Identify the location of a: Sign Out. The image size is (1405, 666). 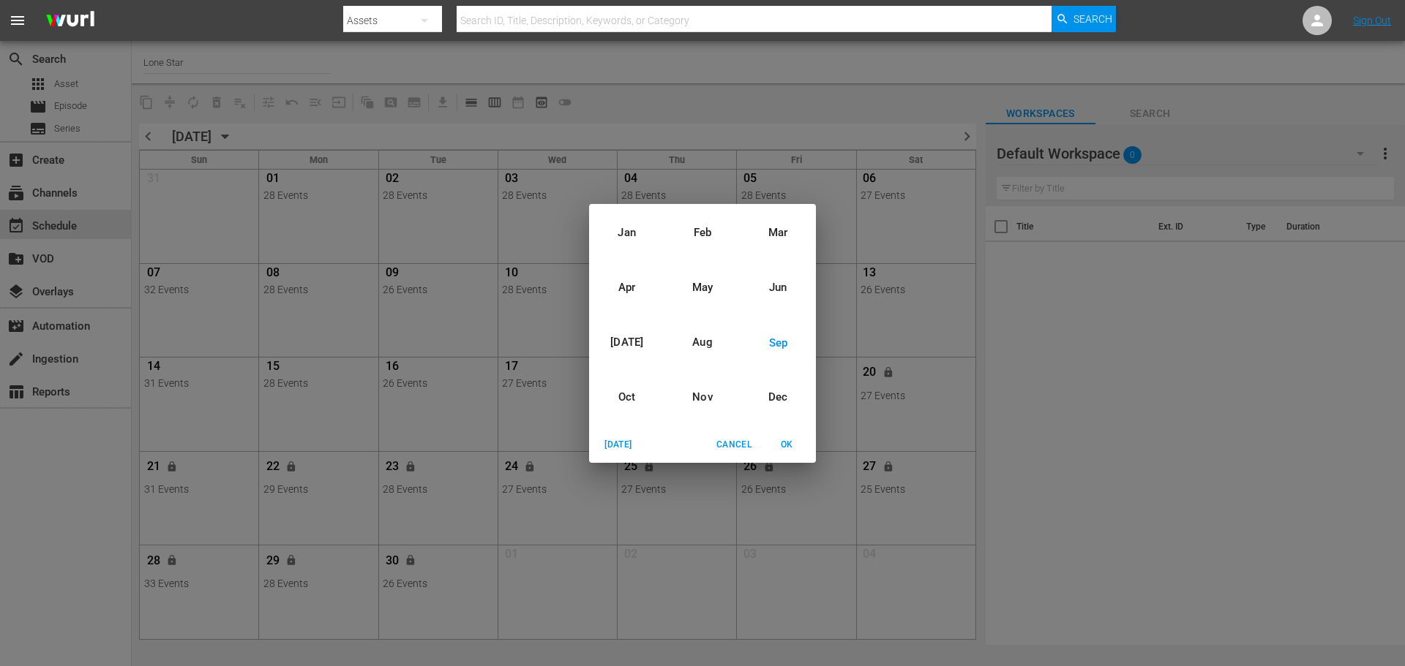
(1372, 20).